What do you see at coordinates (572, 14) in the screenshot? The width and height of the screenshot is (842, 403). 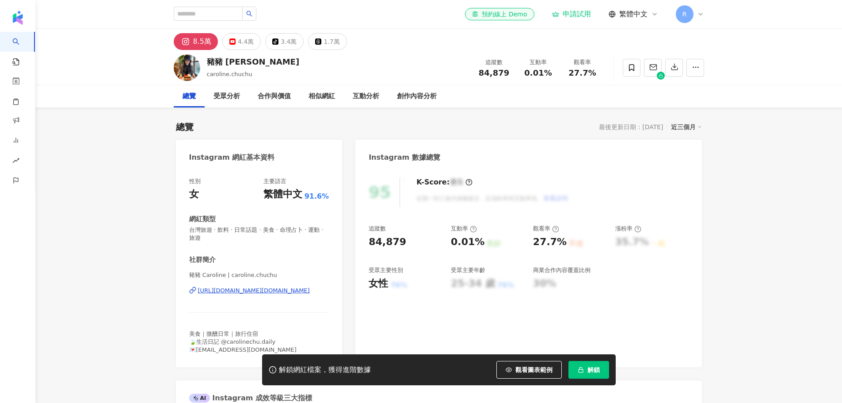 I see `a: 申請試用` at bounding box center [572, 14].